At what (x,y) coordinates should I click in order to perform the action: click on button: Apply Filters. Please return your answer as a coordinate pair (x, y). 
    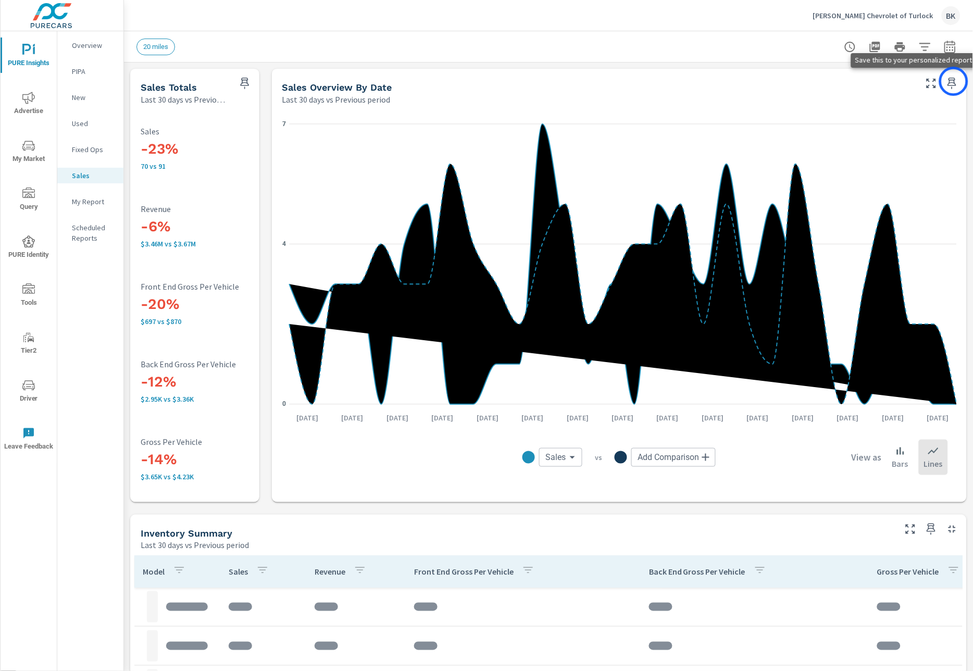
    Looking at the image, I should click on (925, 47).